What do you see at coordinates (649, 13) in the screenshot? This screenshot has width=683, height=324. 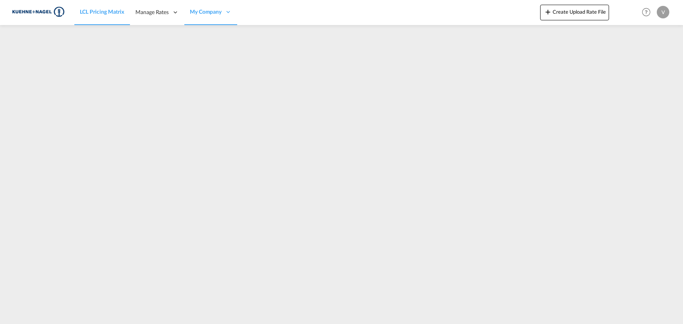 I see `div: Help` at bounding box center [649, 13].